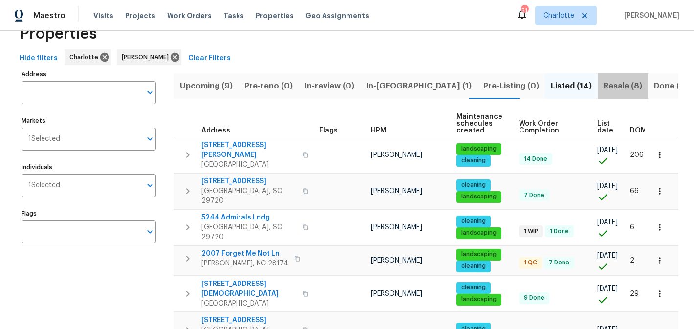  What do you see at coordinates (550, 127) in the screenshot?
I see `span: Work Order Completion` at bounding box center [550, 127].